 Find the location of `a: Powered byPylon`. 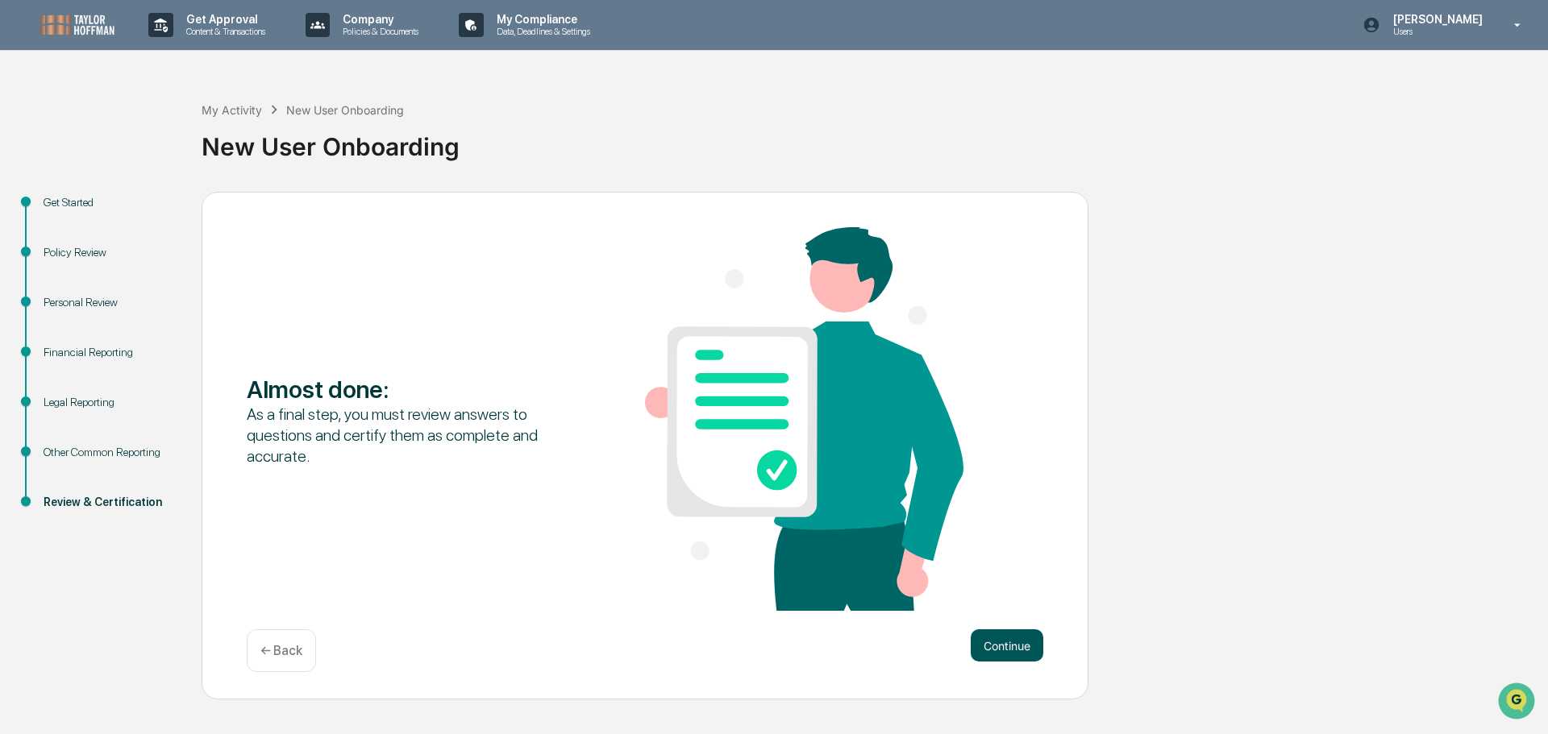

a: Powered byPylon is located at coordinates (154, 279).